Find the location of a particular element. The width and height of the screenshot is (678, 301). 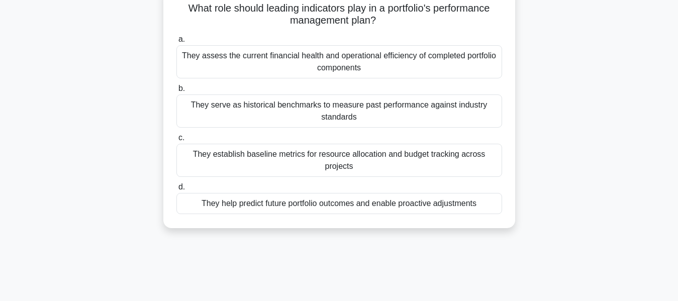

span: b. is located at coordinates (181, 88).